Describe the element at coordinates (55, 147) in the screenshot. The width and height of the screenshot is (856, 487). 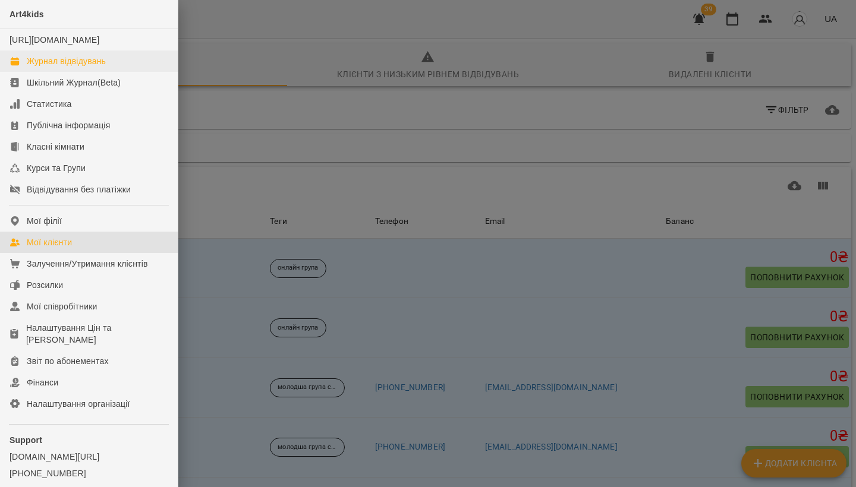
I see `div: Класні кімнати` at that location.